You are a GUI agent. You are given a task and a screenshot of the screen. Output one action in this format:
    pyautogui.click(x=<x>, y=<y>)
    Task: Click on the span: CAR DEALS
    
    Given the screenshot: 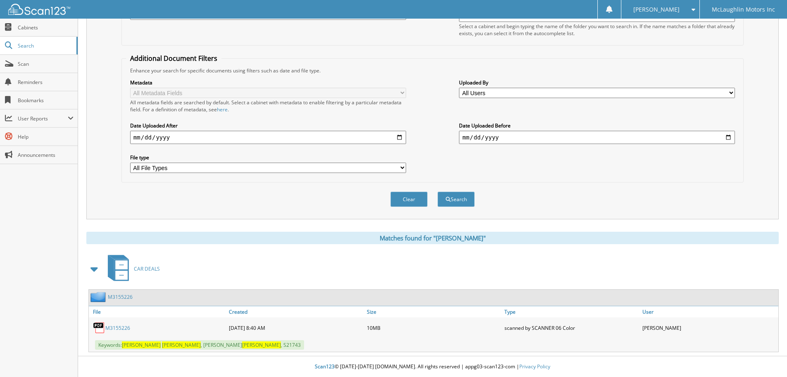 What is the action you would take?
    pyautogui.click(x=147, y=268)
    